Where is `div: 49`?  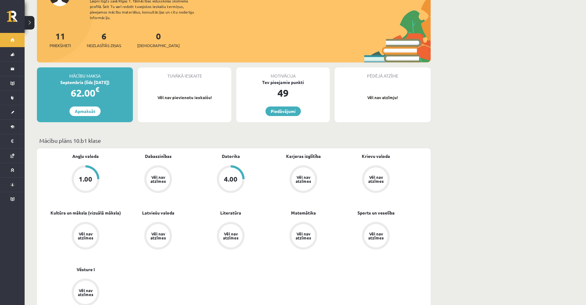
div: 49 is located at coordinates (283, 93).